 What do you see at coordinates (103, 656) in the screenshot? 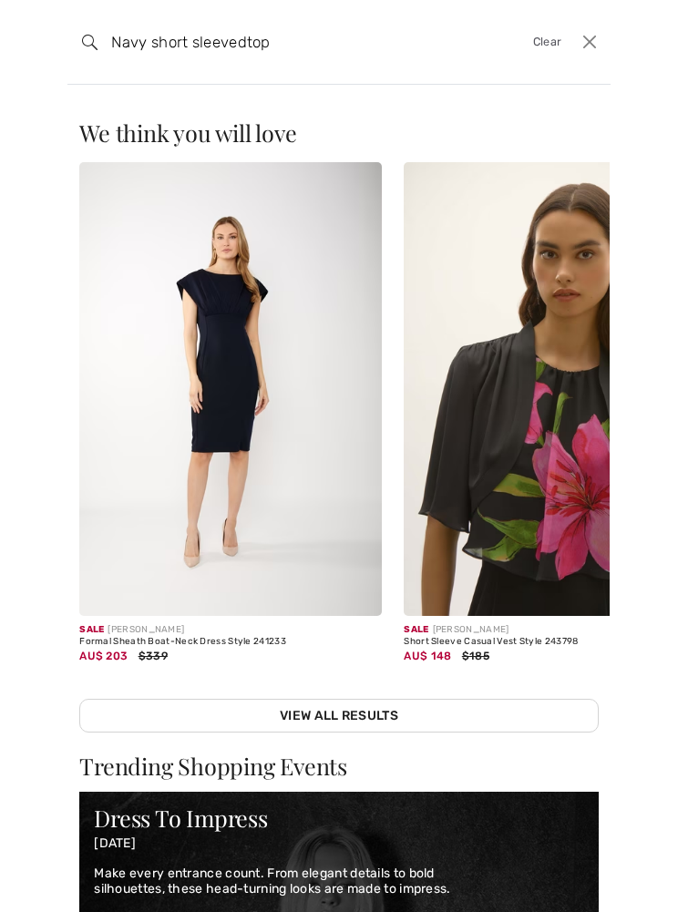
I see `span: AU$ 203` at bounding box center [103, 656].